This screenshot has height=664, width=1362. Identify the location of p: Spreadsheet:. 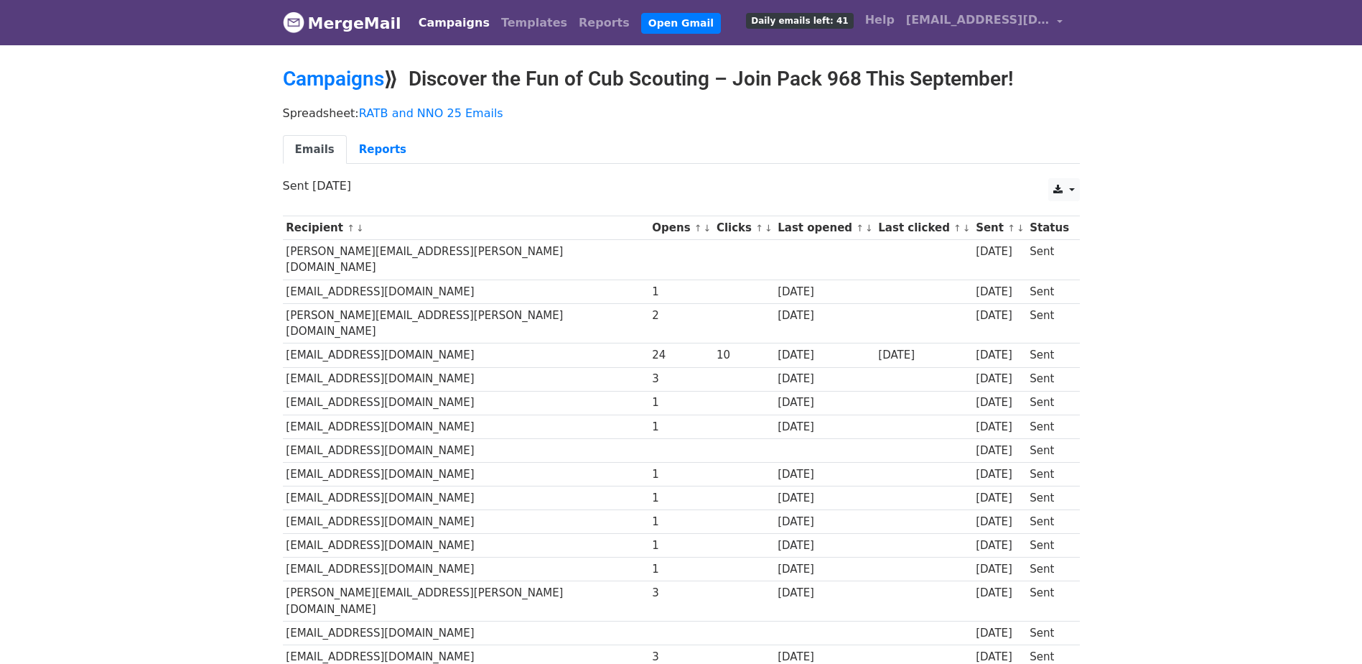
(682, 113).